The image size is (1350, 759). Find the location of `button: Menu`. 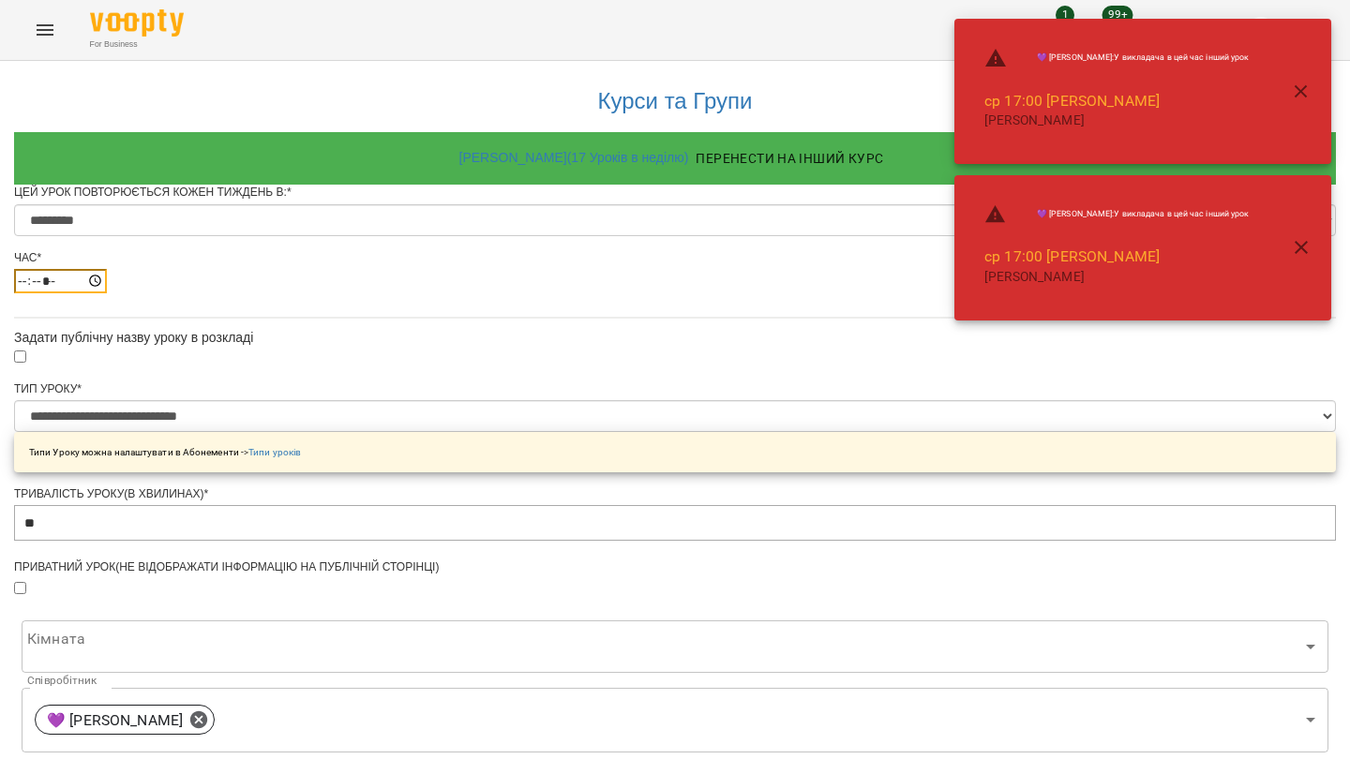

button: Menu is located at coordinates (45, 30).